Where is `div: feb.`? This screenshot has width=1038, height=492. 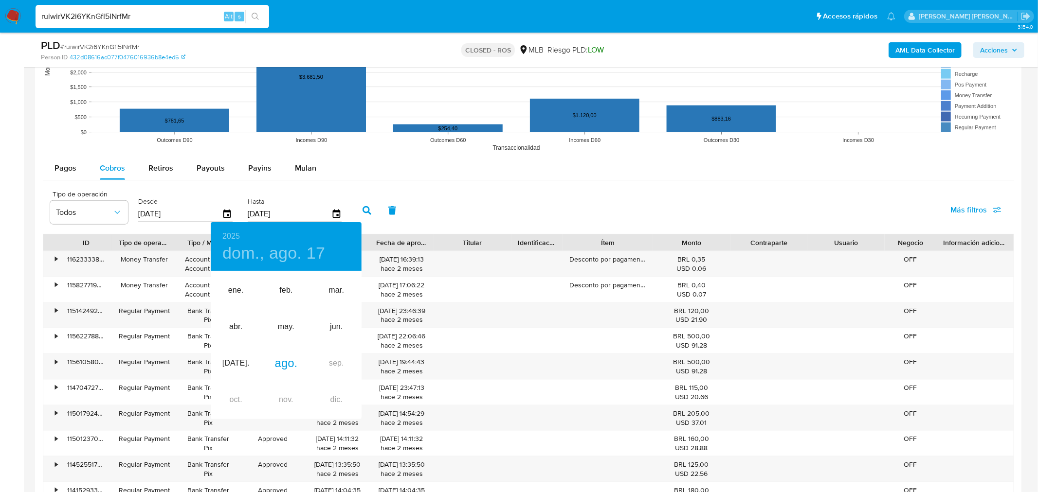 div: feb. is located at coordinates (286, 291).